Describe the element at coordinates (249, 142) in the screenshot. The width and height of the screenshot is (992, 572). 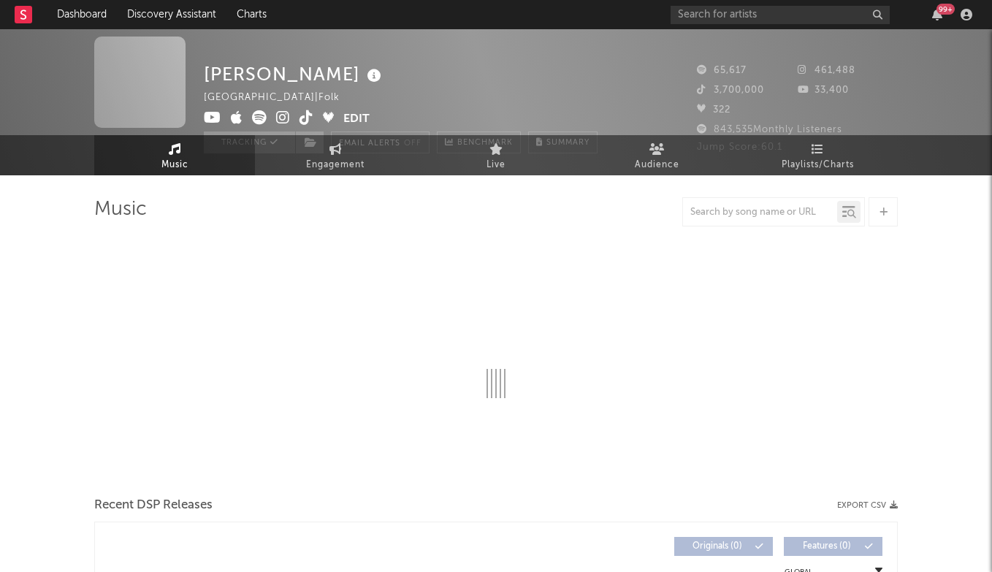
I see `button: Tracking` at that location.